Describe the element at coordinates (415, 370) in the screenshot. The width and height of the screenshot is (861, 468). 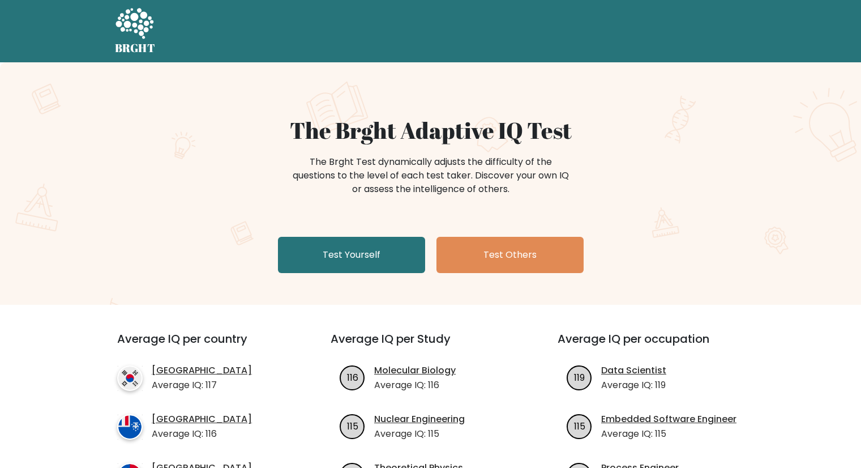
I see `a: Molecular Biology` at that location.